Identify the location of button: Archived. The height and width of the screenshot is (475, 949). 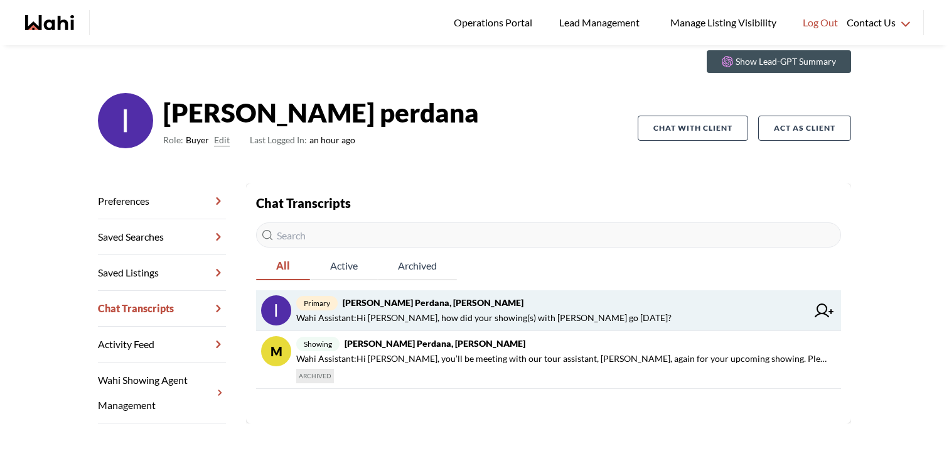
(417, 266).